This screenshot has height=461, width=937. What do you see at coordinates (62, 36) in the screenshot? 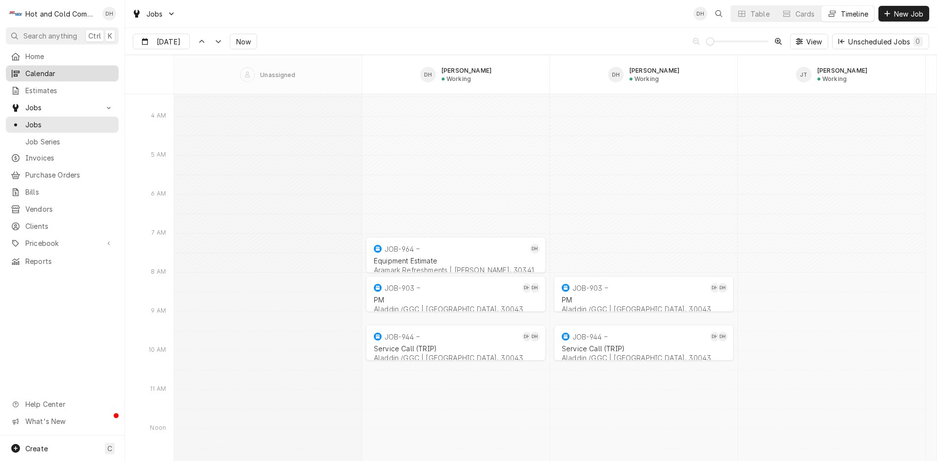
I see `button: Search anythingCtrlK` at bounding box center [62, 36].